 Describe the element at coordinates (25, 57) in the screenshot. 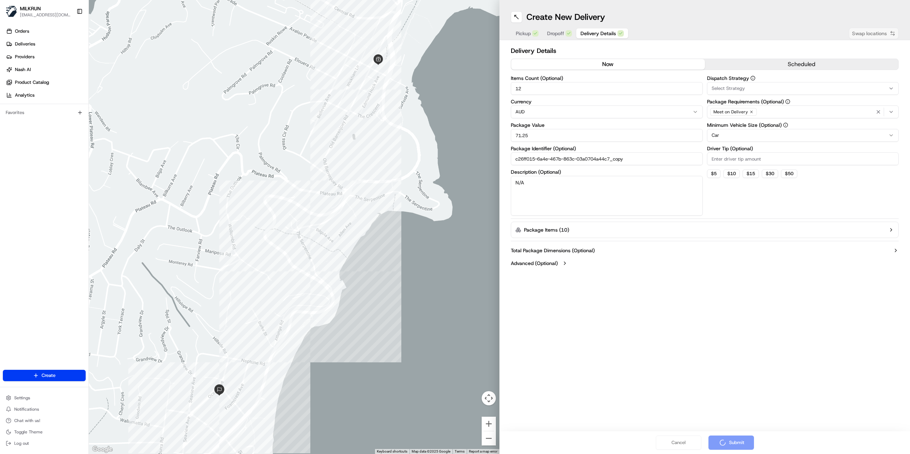

I see `span: Providers` at that location.